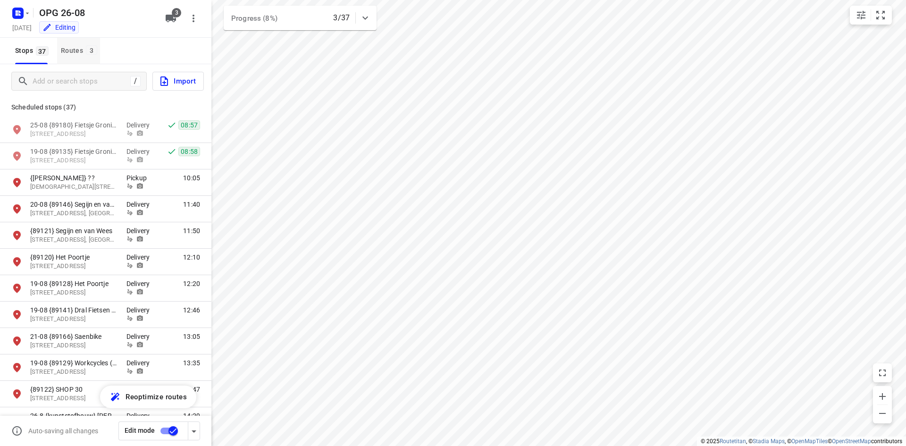  Describe the element at coordinates (59, 27) in the screenshot. I see `div: You are currently in edit mode.` at that location.